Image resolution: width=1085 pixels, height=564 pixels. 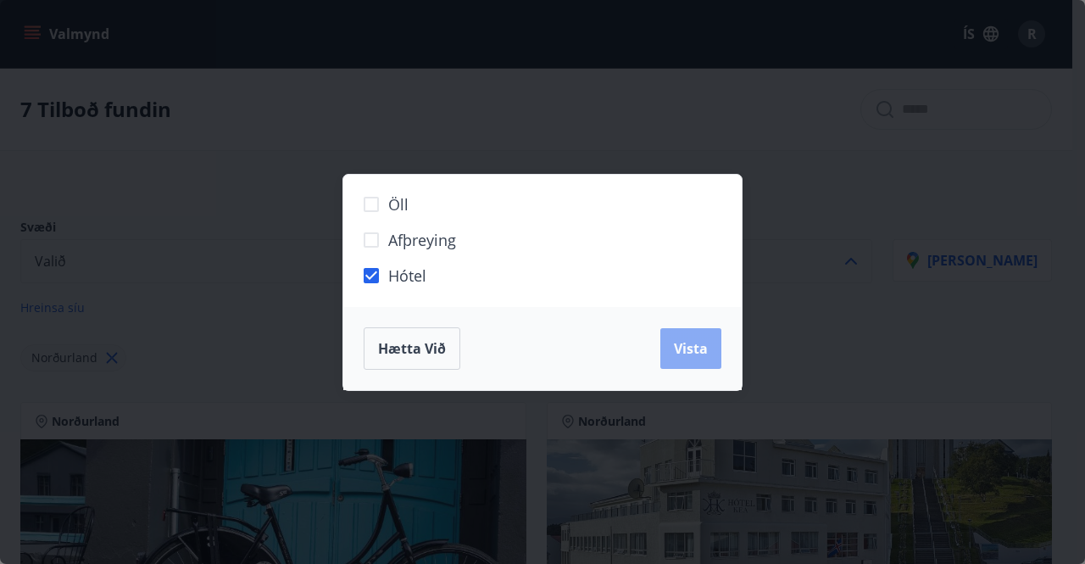 I want to click on span: Vista, so click(x=691, y=348).